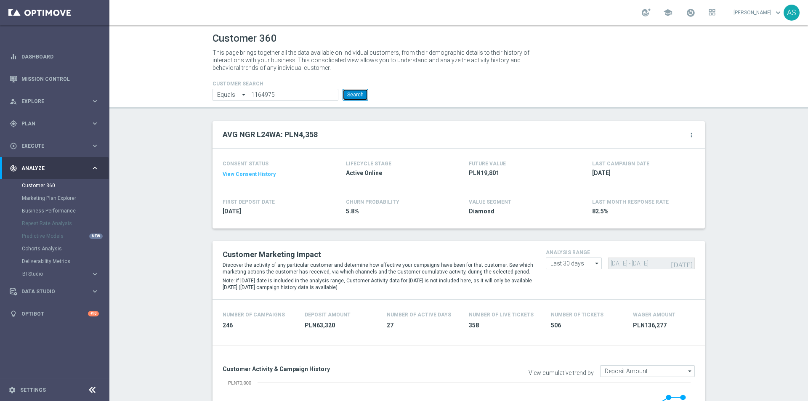 This screenshot has width=808, height=401. Describe the element at coordinates (488, 164) in the screenshot. I see `h4: FUTURE VALUE` at that location.